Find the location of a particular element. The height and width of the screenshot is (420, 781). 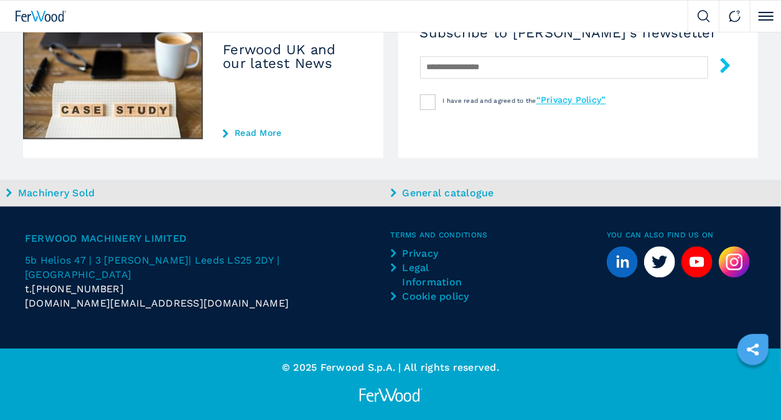

button: Click to toggle menu is located at coordinates (766, 16).